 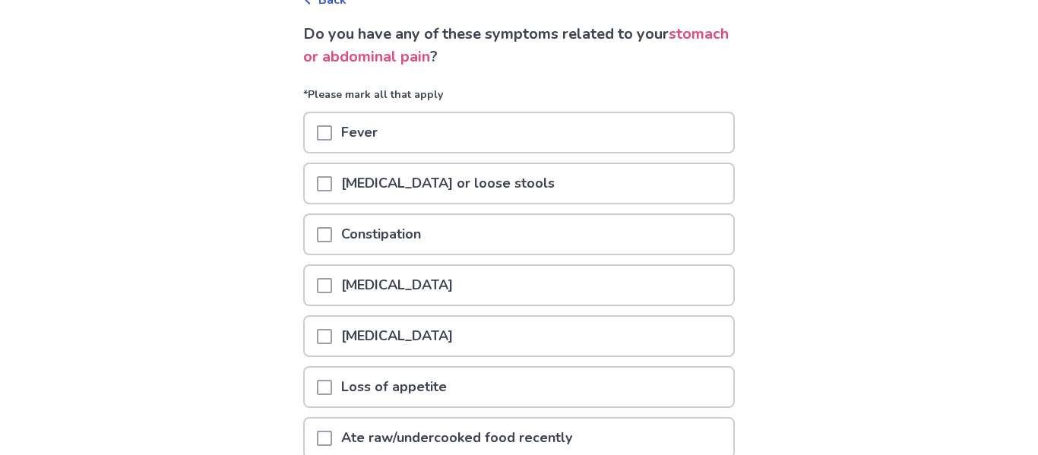 What do you see at coordinates (519, 46) in the screenshot?
I see `p: Do you have any of these symptoms related to your ?` at bounding box center [519, 46].